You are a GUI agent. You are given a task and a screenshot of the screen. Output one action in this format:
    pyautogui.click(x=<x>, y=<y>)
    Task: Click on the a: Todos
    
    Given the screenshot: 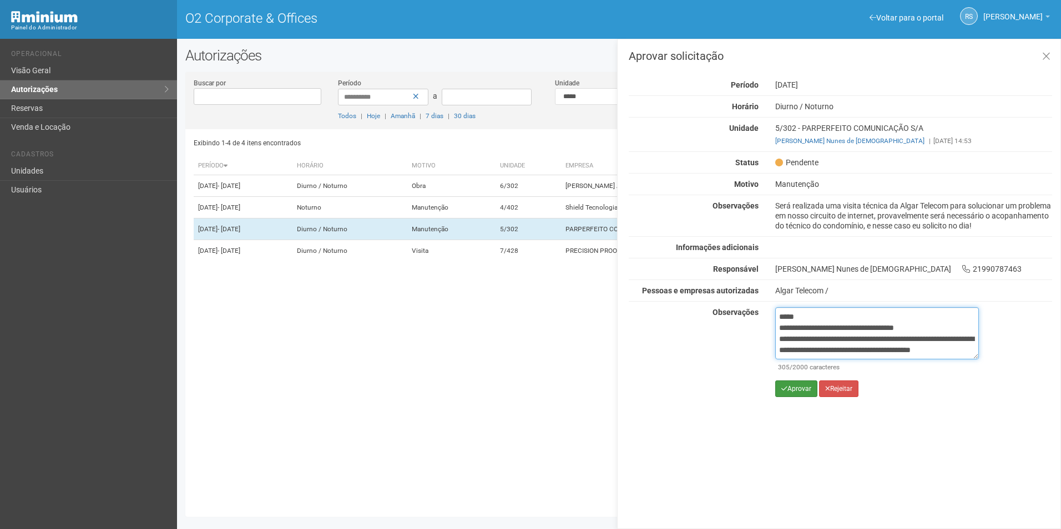 What is the action you would take?
    pyautogui.click(x=347, y=116)
    